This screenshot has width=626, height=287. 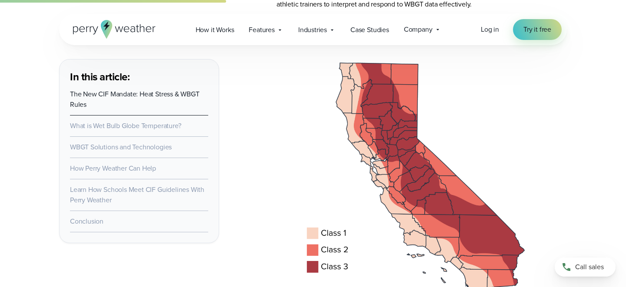 What do you see at coordinates (215, 30) in the screenshot?
I see `a: How it Works` at bounding box center [215, 30].